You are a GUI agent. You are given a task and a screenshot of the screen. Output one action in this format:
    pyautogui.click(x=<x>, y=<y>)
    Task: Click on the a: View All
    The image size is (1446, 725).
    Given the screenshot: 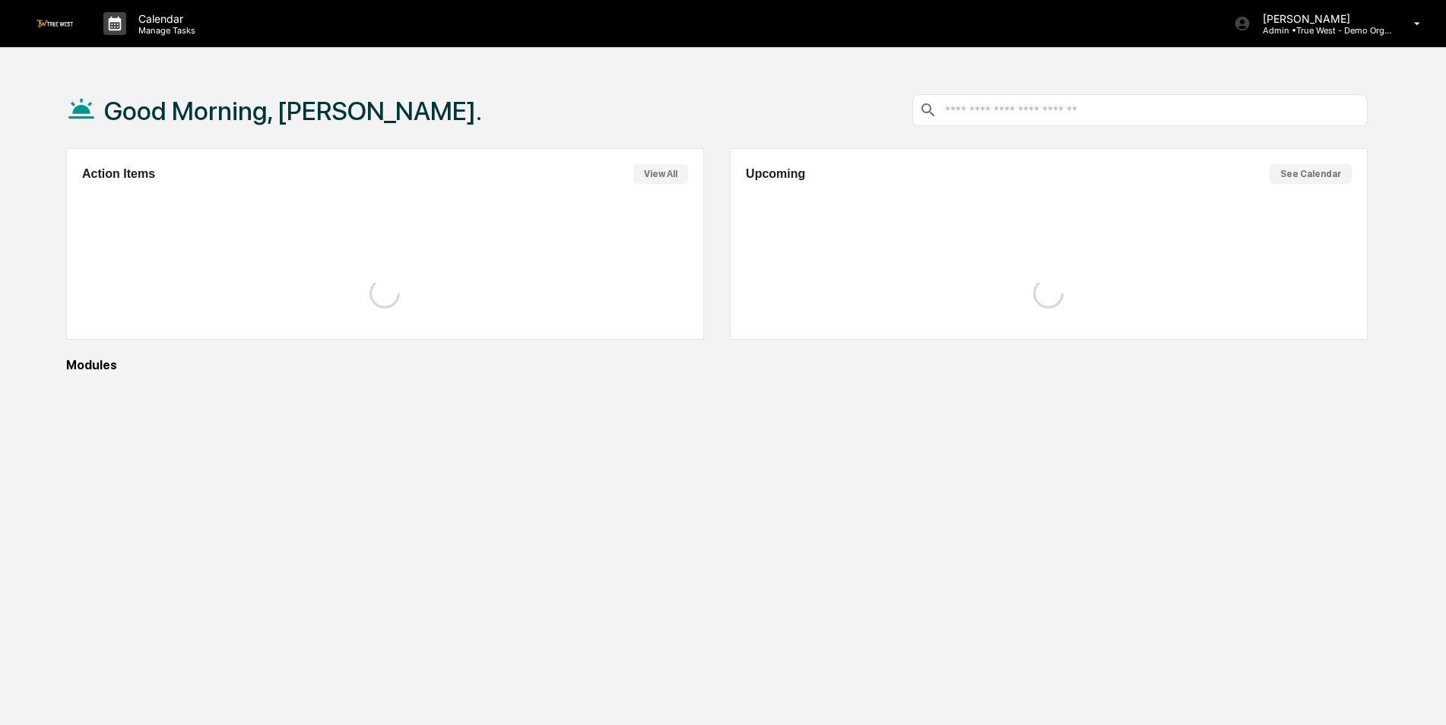 What is the action you would take?
    pyautogui.click(x=661, y=174)
    